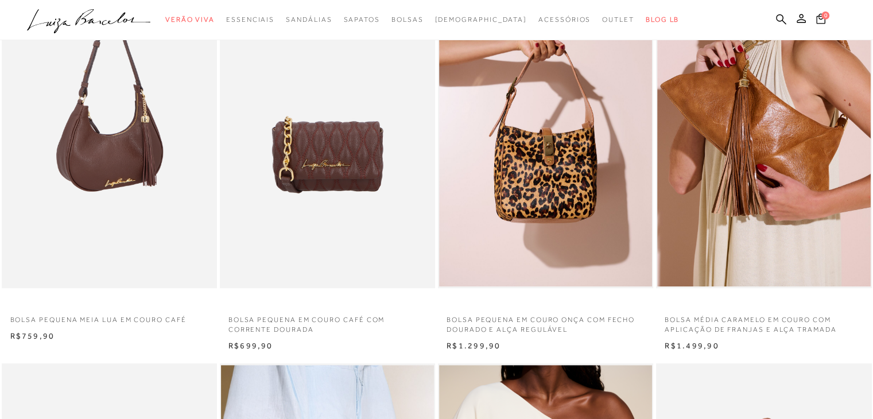 The width and height of the screenshot is (873, 419). I want to click on a: BOLSA PEQUENA EM COURO CAFÉ COM CORRENTE DOURADA, so click(327, 322).